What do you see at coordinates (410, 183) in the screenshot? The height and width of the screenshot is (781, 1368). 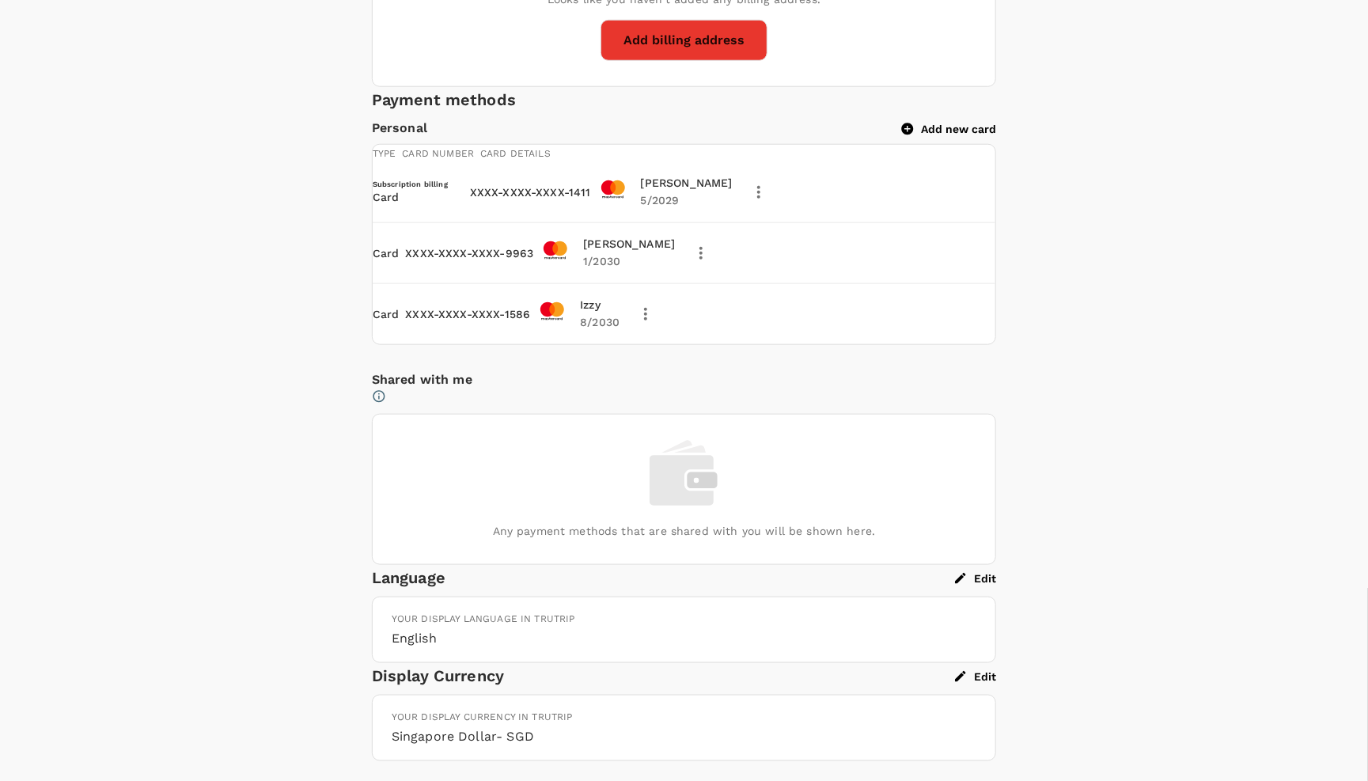 I see `h6: Subscription billing` at bounding box center [410, 183].